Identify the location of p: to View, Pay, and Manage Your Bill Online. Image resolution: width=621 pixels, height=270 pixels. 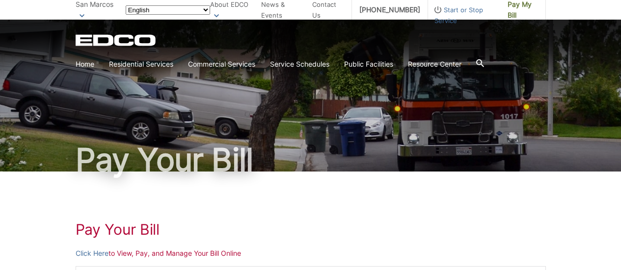
(311, 254).